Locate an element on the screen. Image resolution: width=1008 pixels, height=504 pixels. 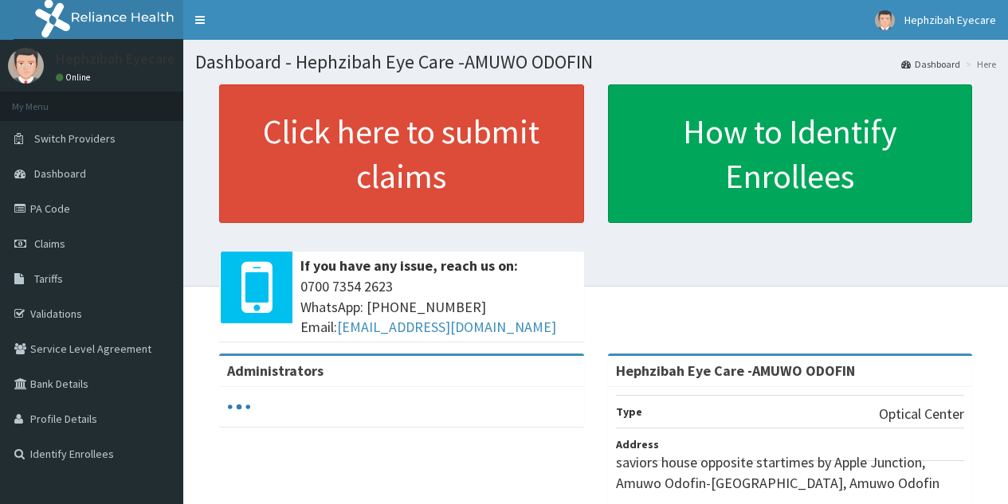
a: How to Identify Enrollees is located at coordinates (790, 154).